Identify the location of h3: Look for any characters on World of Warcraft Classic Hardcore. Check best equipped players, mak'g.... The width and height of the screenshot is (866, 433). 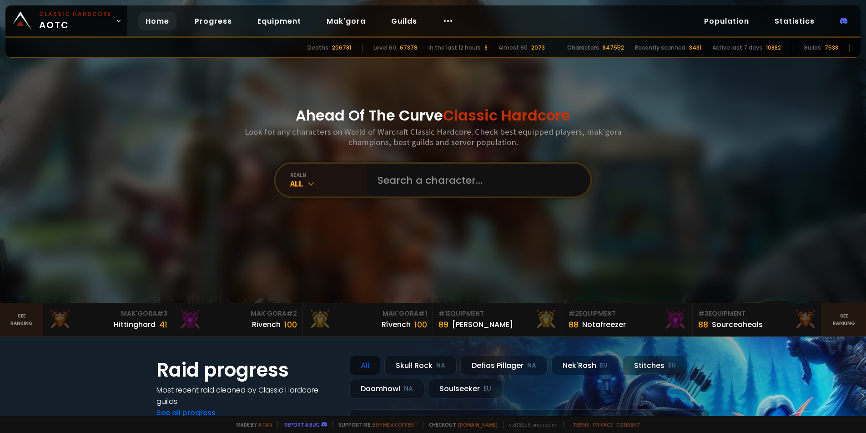
(433, 137).